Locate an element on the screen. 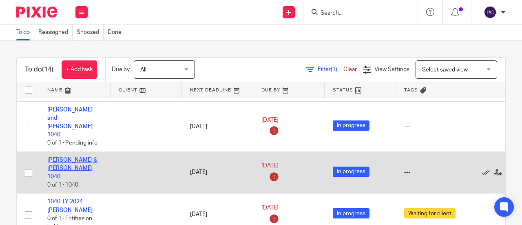 This screenshot has width=522, height=225. span: All is located at coordinates (143, 70).